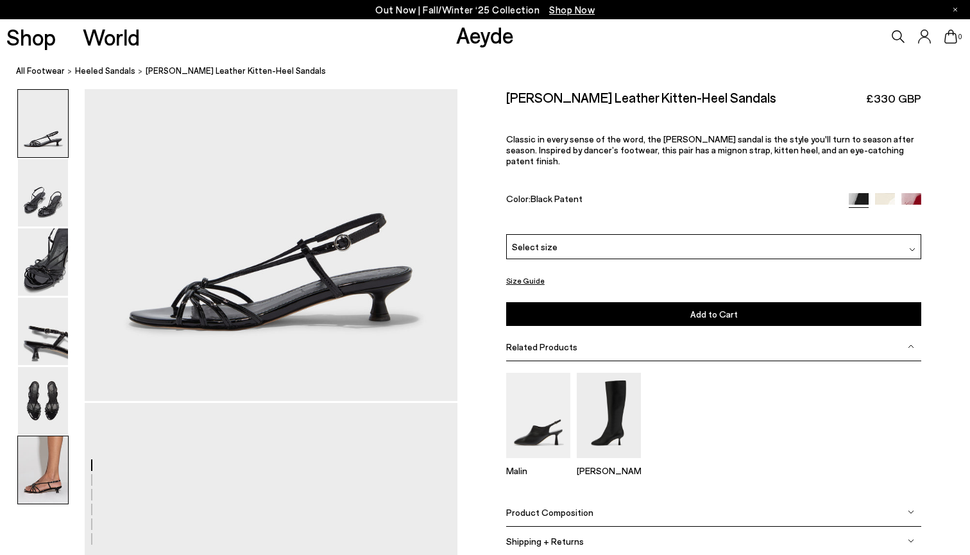  I want to click on a: heeled sandals, so click(105, 71).